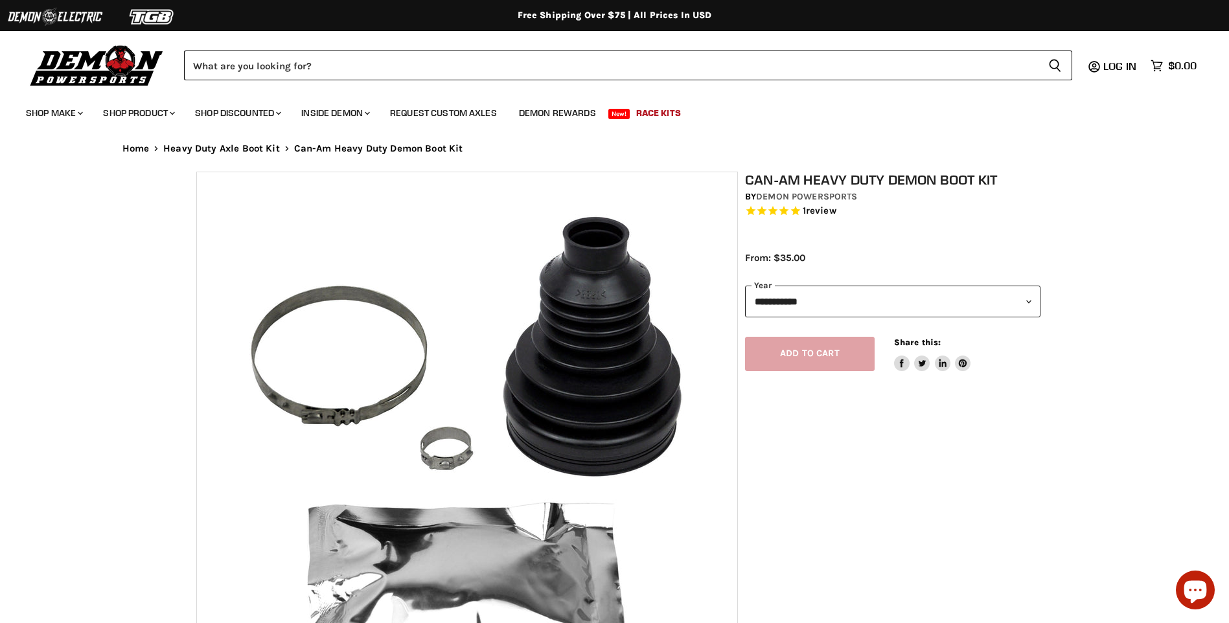  What do you see at coordinates (152, 17) in the screenshot?
I see `img: TGB Logo 2` at bounding box center [152, 17].